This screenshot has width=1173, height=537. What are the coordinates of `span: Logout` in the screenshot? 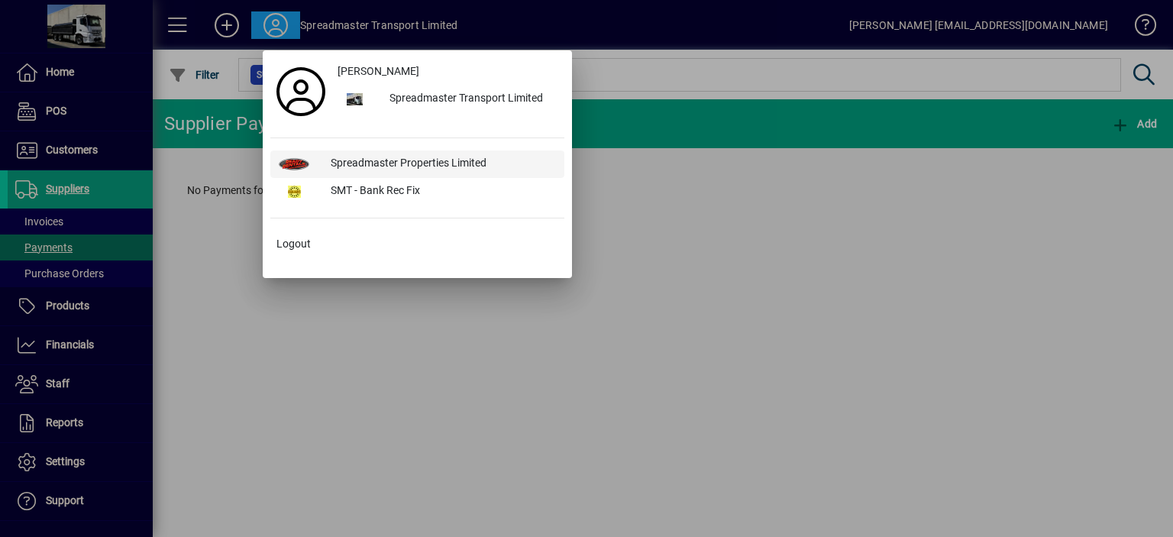 It's located at (293, 244).